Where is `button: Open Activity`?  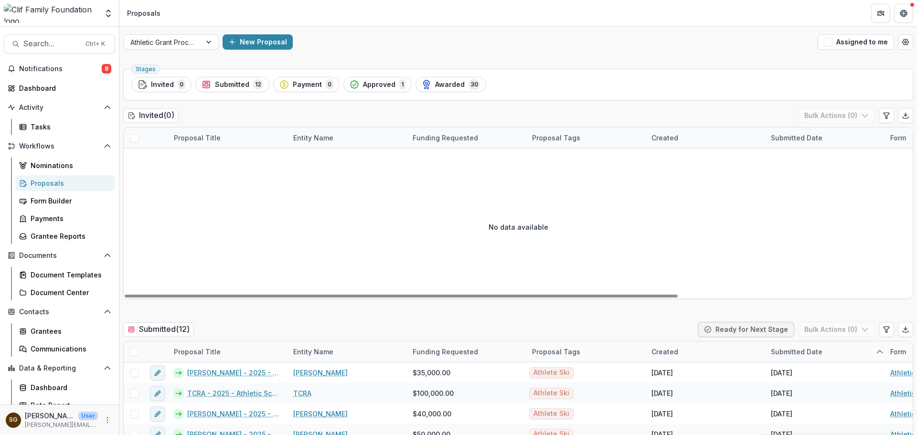
button: Open Activity is located at coordinates (59, 108).